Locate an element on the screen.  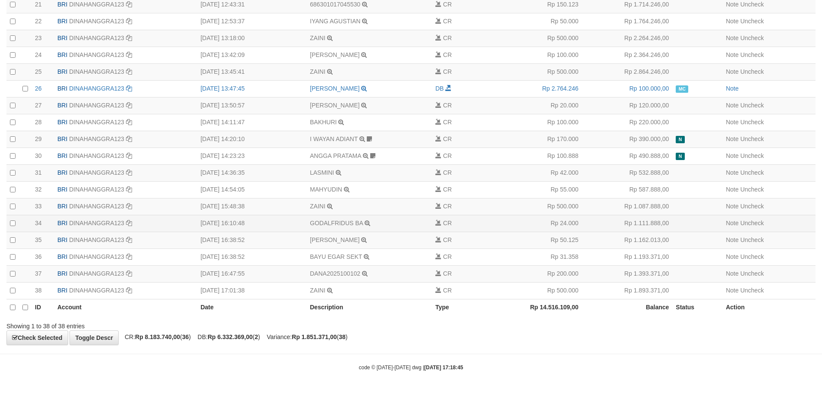
span: 37 is located at coordinates (38, 274).